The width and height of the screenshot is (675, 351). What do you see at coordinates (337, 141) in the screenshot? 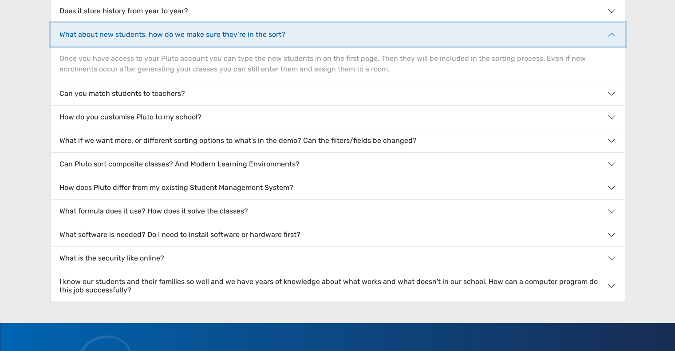
I see `button: What if we want more, or different sorting options to what's in the demo? Can the filters/fields ...` at bounding box center [337, 141].